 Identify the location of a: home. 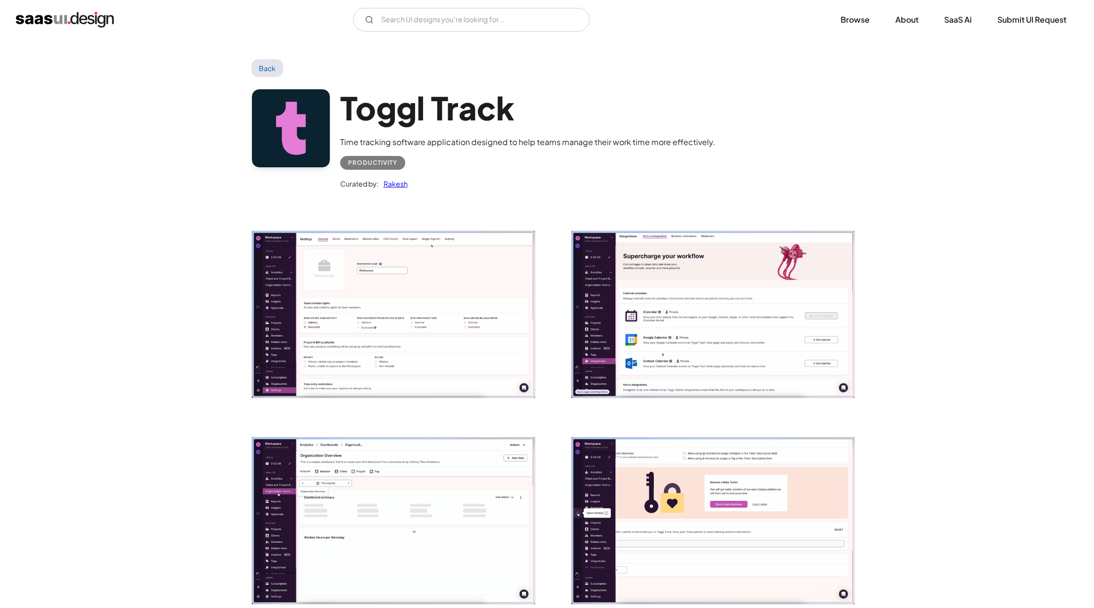
(65, 20).